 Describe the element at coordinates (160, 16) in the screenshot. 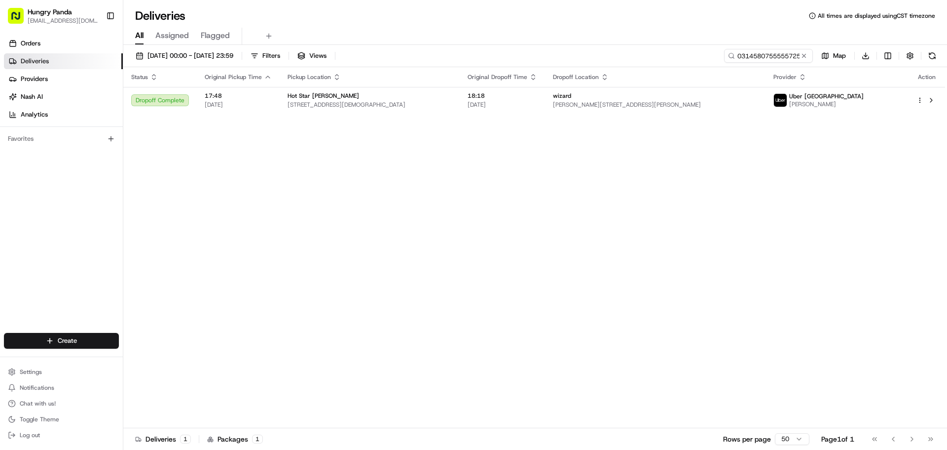

I see `h1: Deliveries` at that location.